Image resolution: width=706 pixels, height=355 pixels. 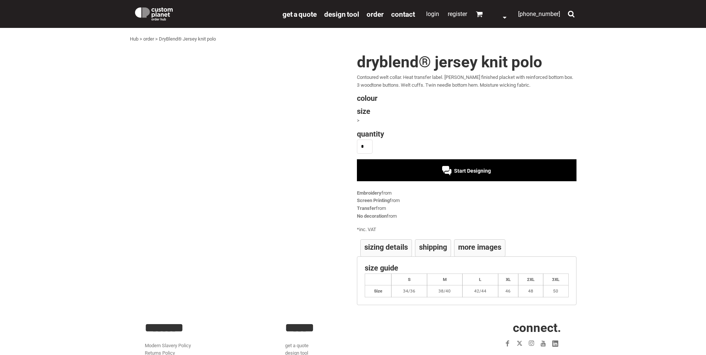 I want to click on span: Start Designing, so click(x=472, y=171).